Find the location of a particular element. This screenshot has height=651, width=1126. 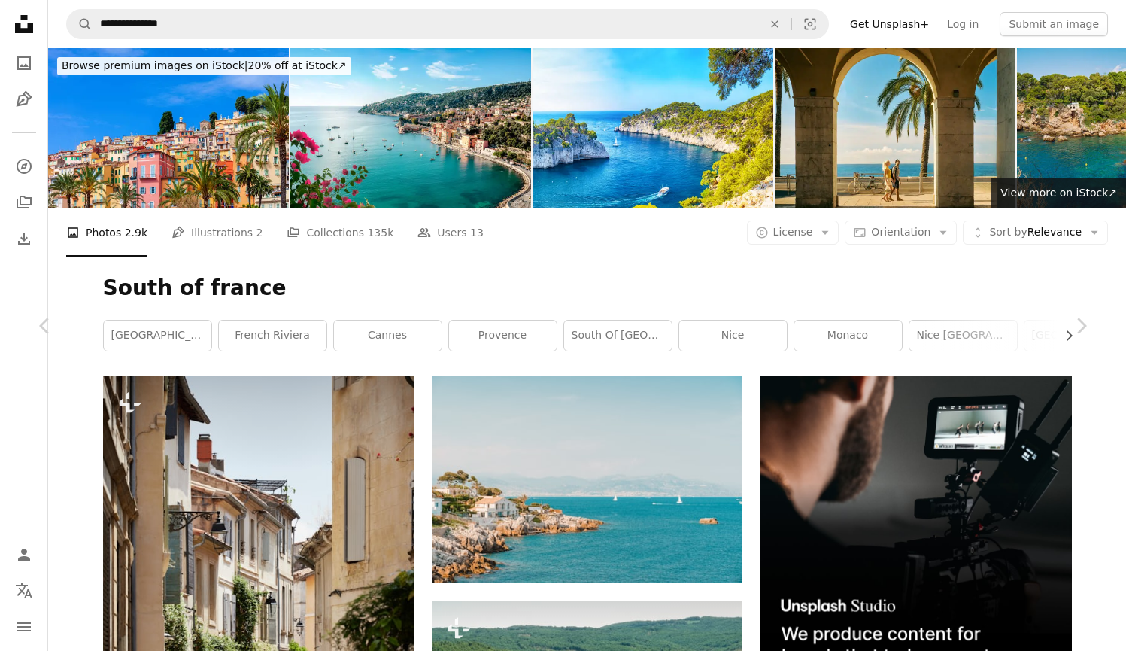

a: Next is located at coordinates (1081, 326).